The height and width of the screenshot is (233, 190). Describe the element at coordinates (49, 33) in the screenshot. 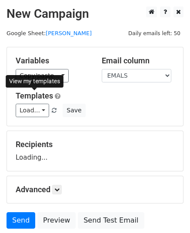

I see `small: Google Sheet:` at that location.